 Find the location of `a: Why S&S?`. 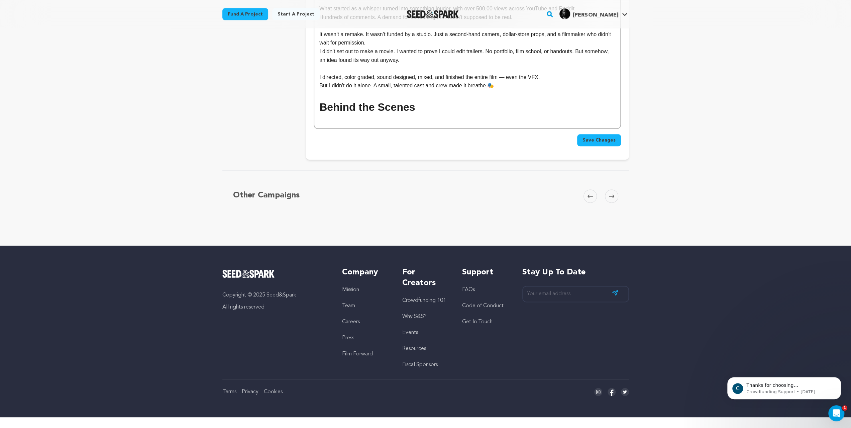

a: Why S&S? is located at coordinates (414, 316).